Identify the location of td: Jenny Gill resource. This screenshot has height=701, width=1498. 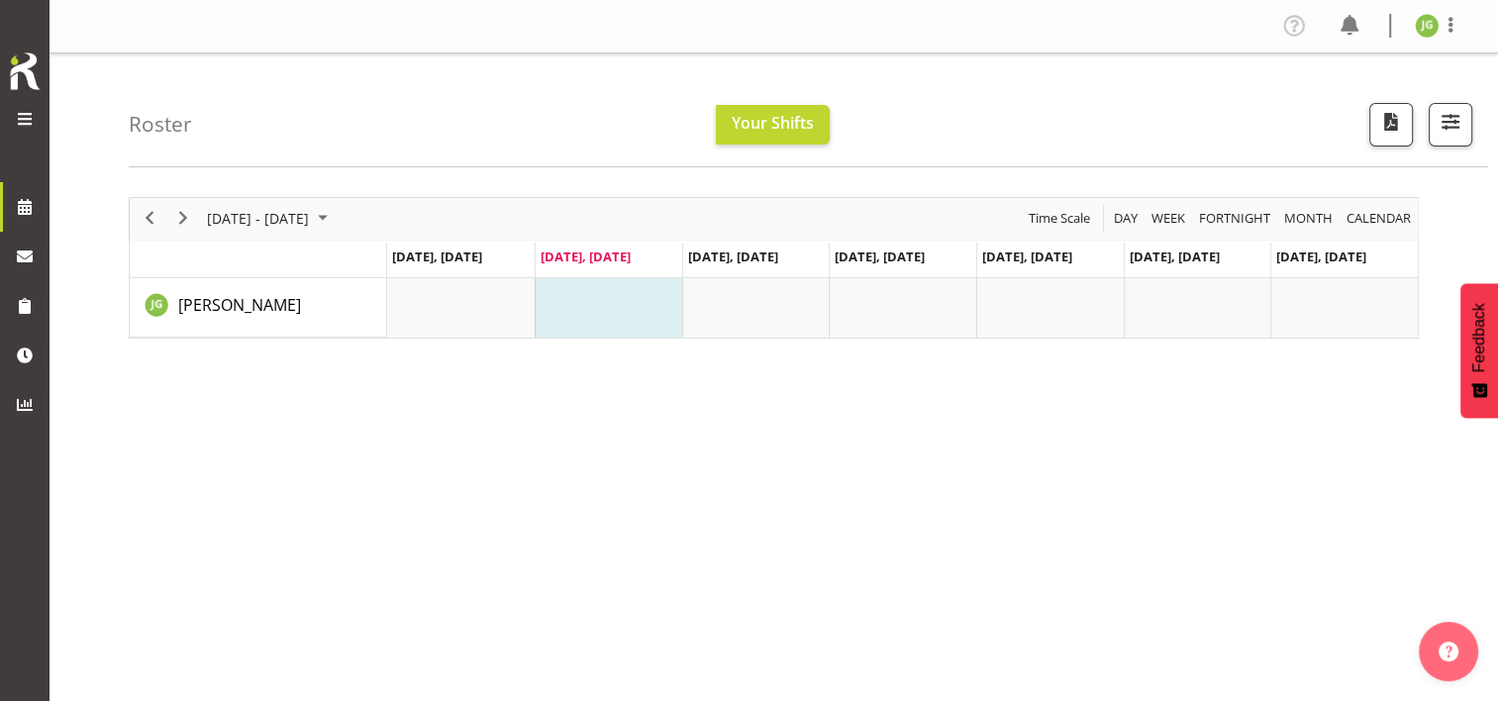
(258, 308).